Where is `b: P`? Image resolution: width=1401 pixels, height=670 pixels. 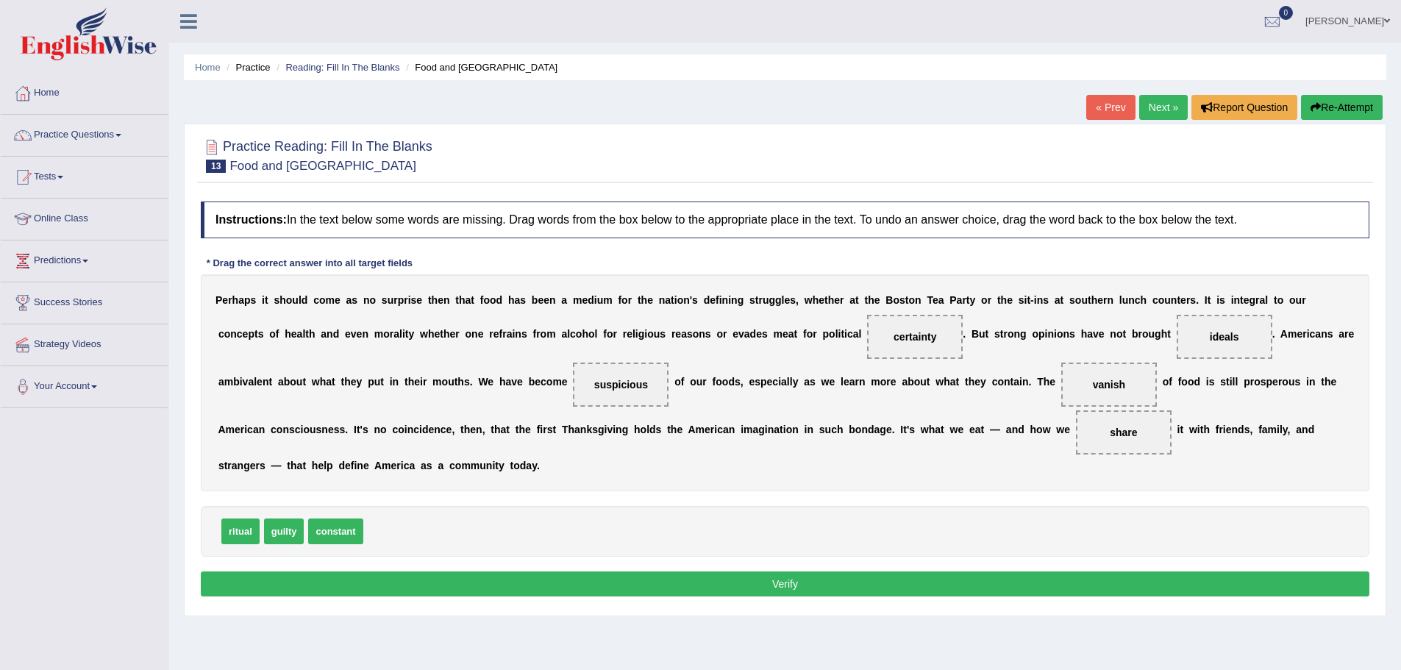 b: P is located at coordinates (953, 300).